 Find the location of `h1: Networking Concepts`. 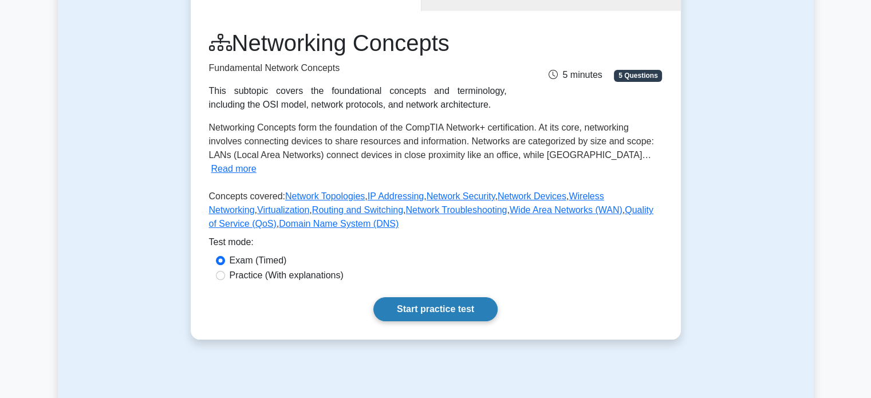

h1: Networking Concepts is located at coordinates (358, 43).